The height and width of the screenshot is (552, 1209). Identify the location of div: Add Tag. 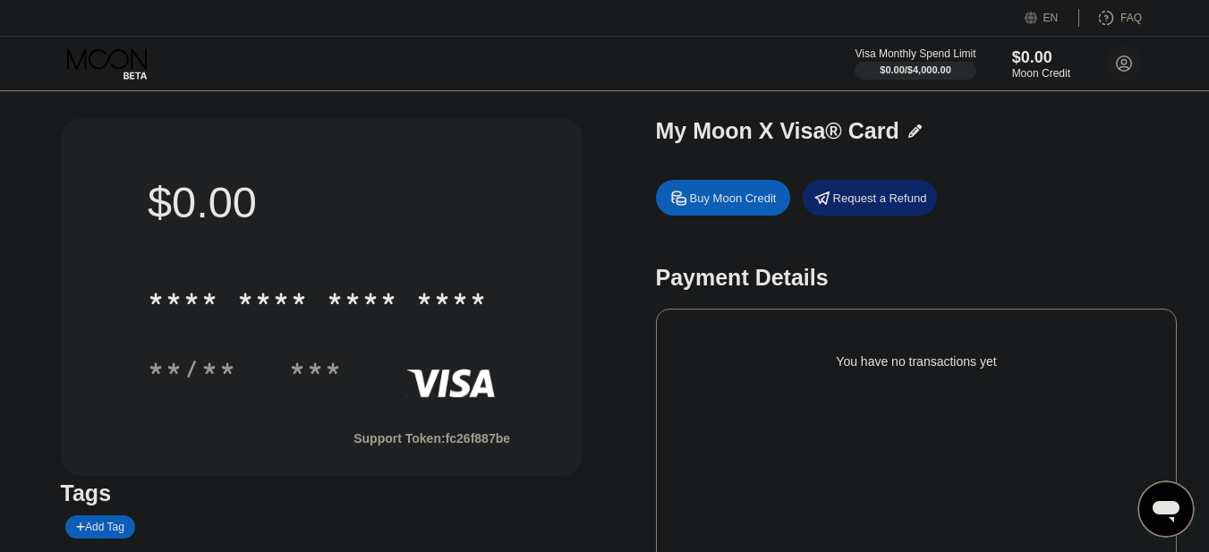
(100, 527).